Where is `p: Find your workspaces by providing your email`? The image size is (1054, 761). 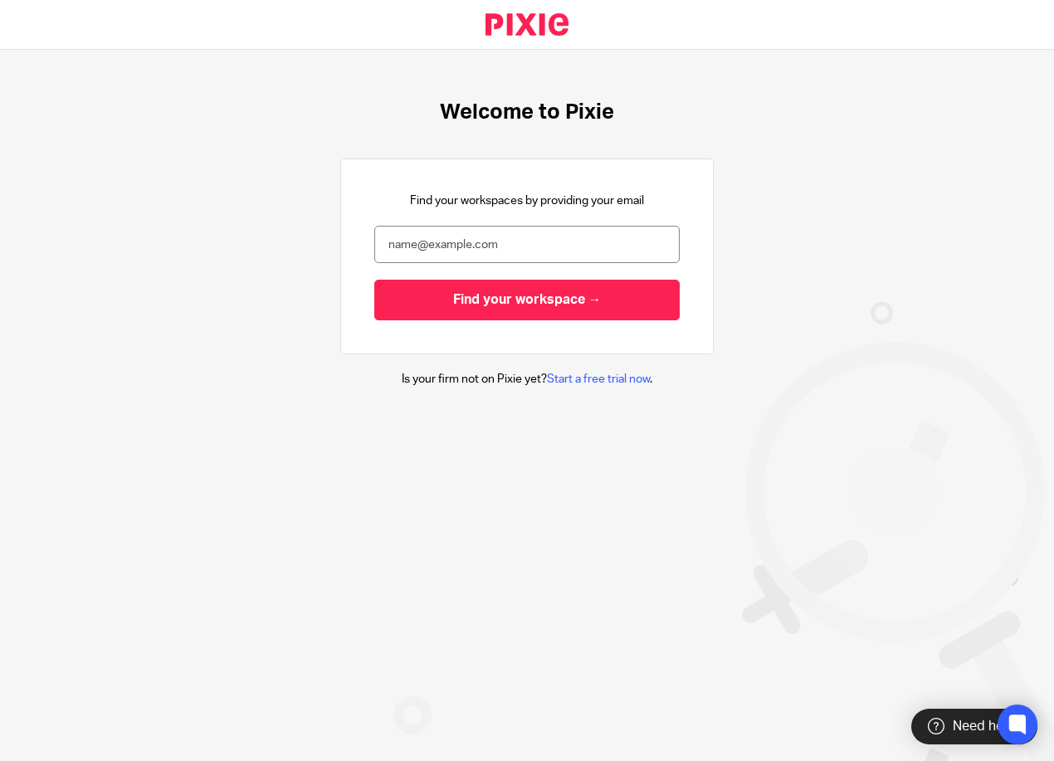
p: Find your workspaces by providing your email is located at coordinates (527, 201).